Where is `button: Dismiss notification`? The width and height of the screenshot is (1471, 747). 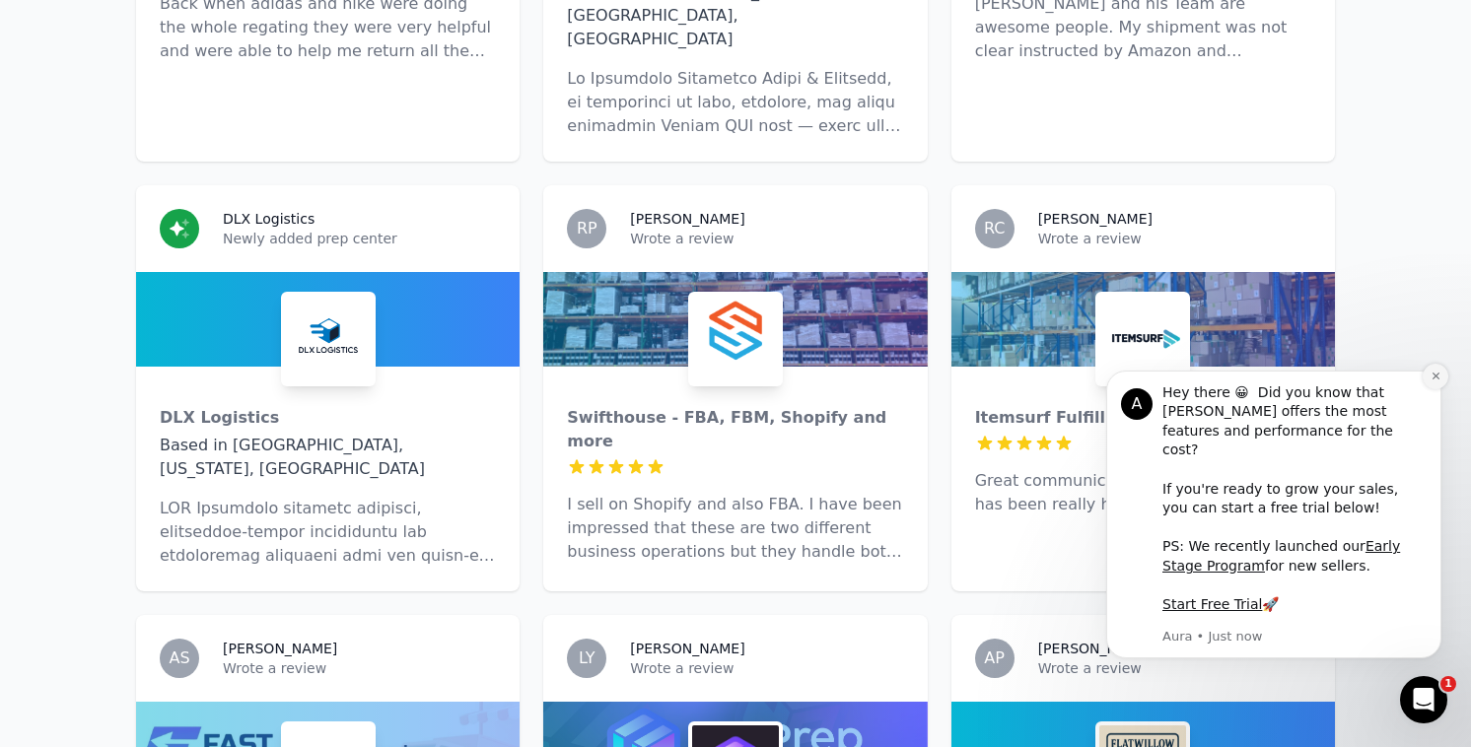 button: Dismiss notification is located at coordinates (359, 17).